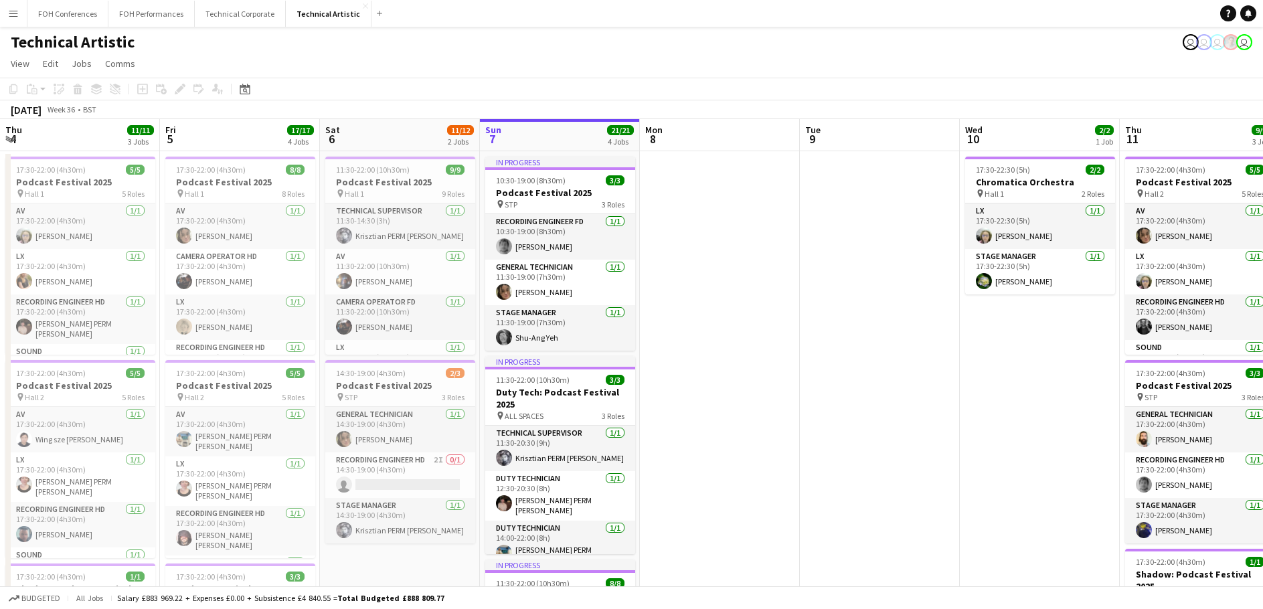  What do you see at coordinates (61, 109) in the screenshot?
I see `span: Week 36` at bounding box center [61, 109].